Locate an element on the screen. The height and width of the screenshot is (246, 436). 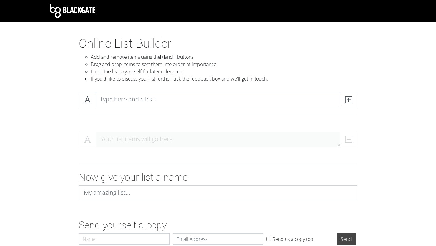
input: Name is located at coordinates (124, 239).